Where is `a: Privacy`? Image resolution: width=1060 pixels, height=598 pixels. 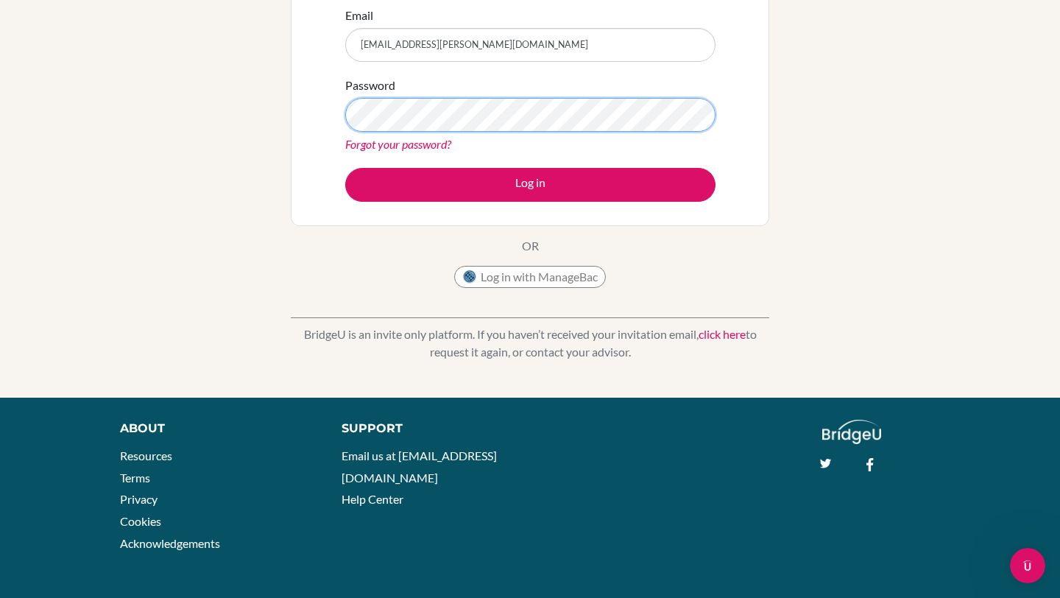 a: Privacy is located at coordinates (138, 498).